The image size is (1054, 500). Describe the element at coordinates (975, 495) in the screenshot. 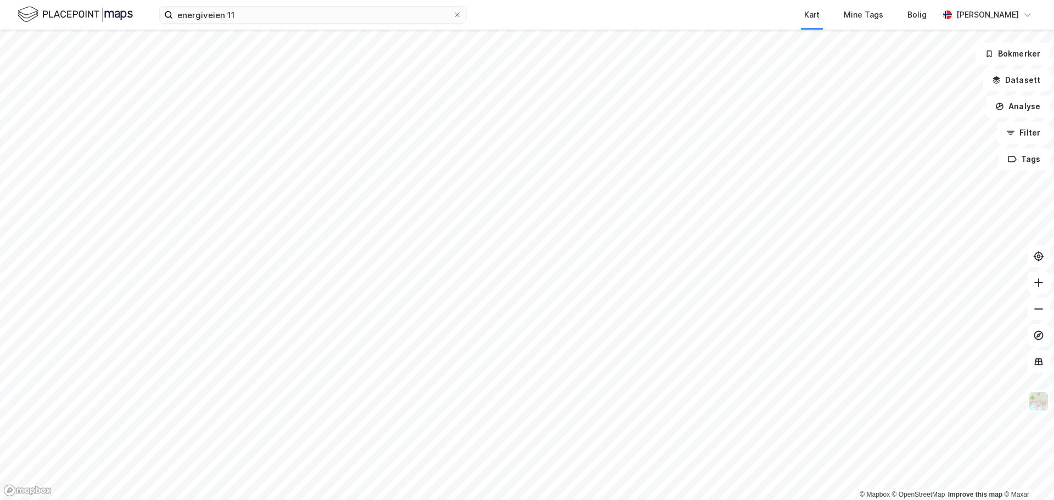

I see `a: Improve this map` at that location.